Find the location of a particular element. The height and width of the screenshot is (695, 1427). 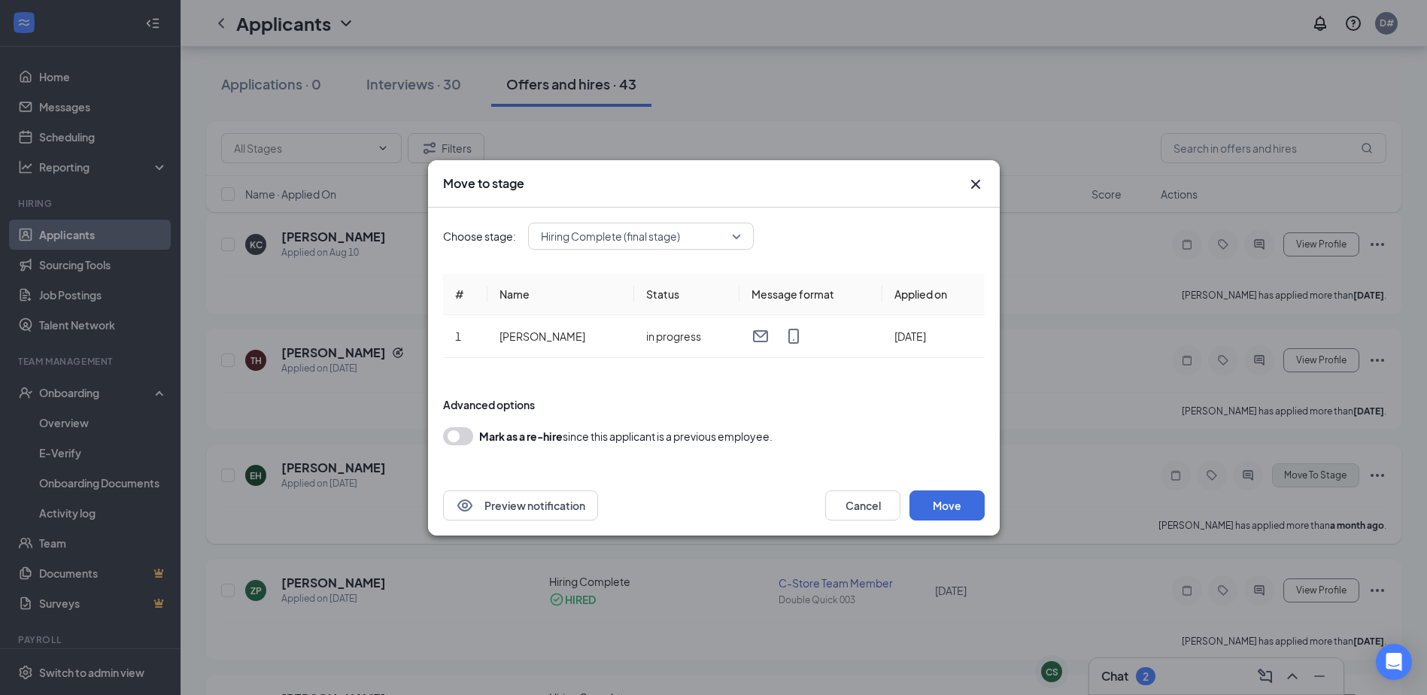

span: Hiring Complete (final stage) is located at coordinates (610, 236).